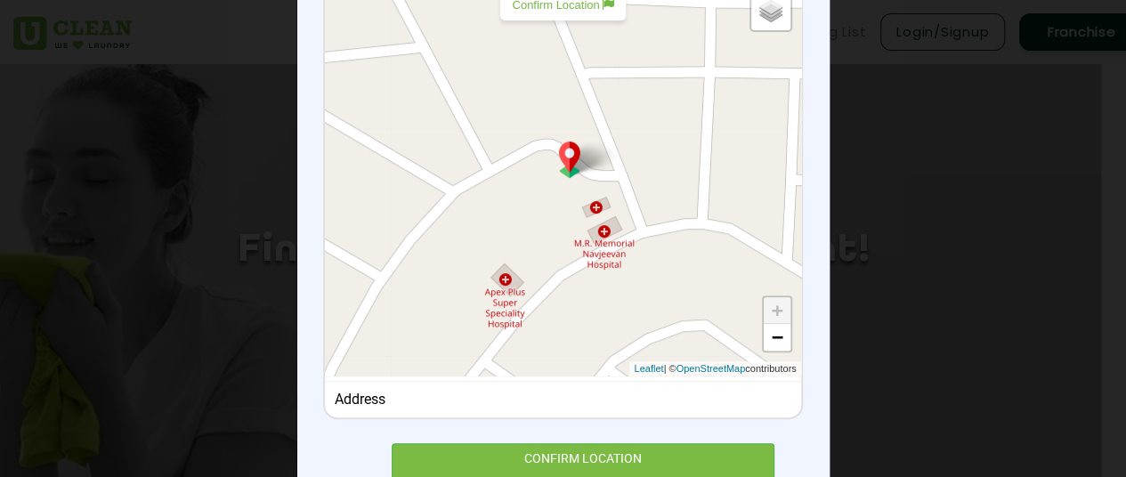  I want to click on a: Zoom in, so click(777, 311).